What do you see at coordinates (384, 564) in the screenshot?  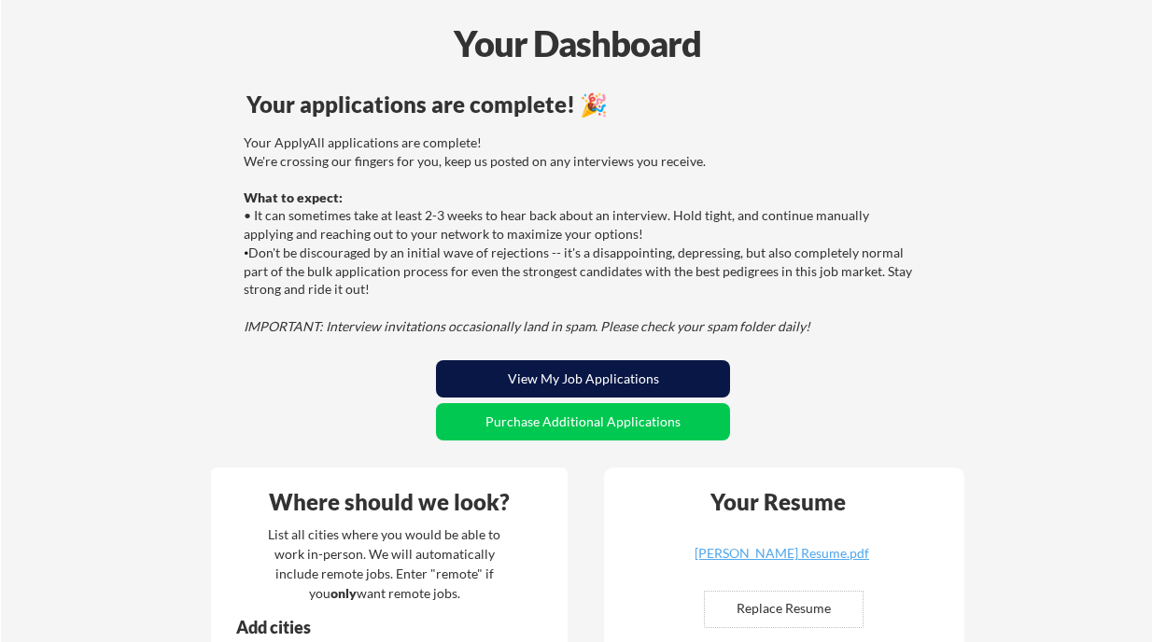 I see `div: List all cities where you would be able to work in-person. We will automatically include remote j...` at bounding box center [384, 564].